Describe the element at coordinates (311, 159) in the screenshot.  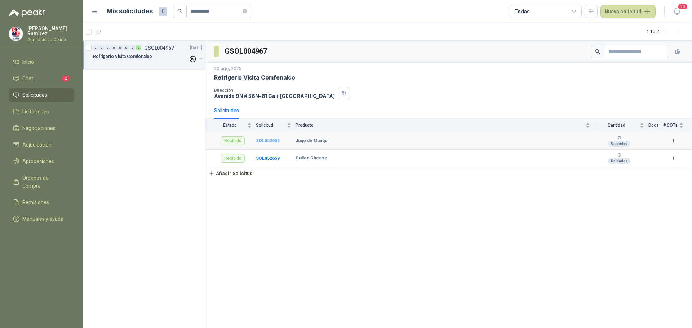
I see `b: Grilled Cheese` at that location.